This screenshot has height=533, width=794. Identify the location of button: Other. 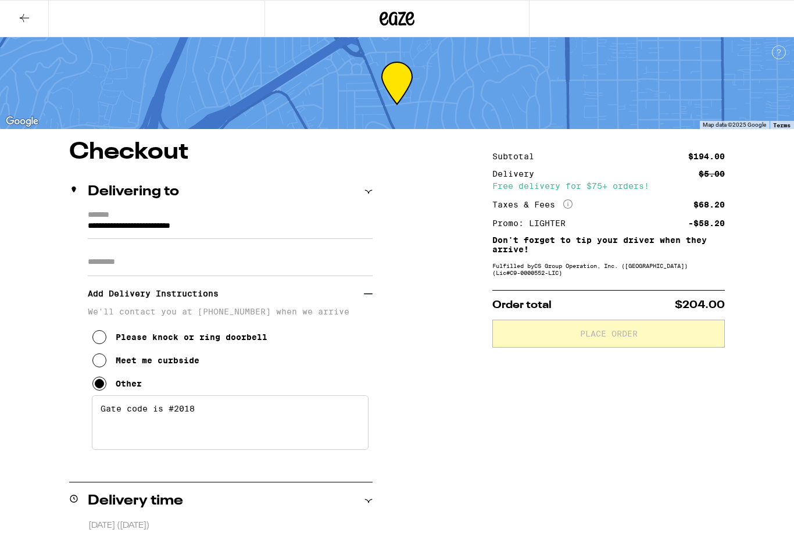
(117, 384).